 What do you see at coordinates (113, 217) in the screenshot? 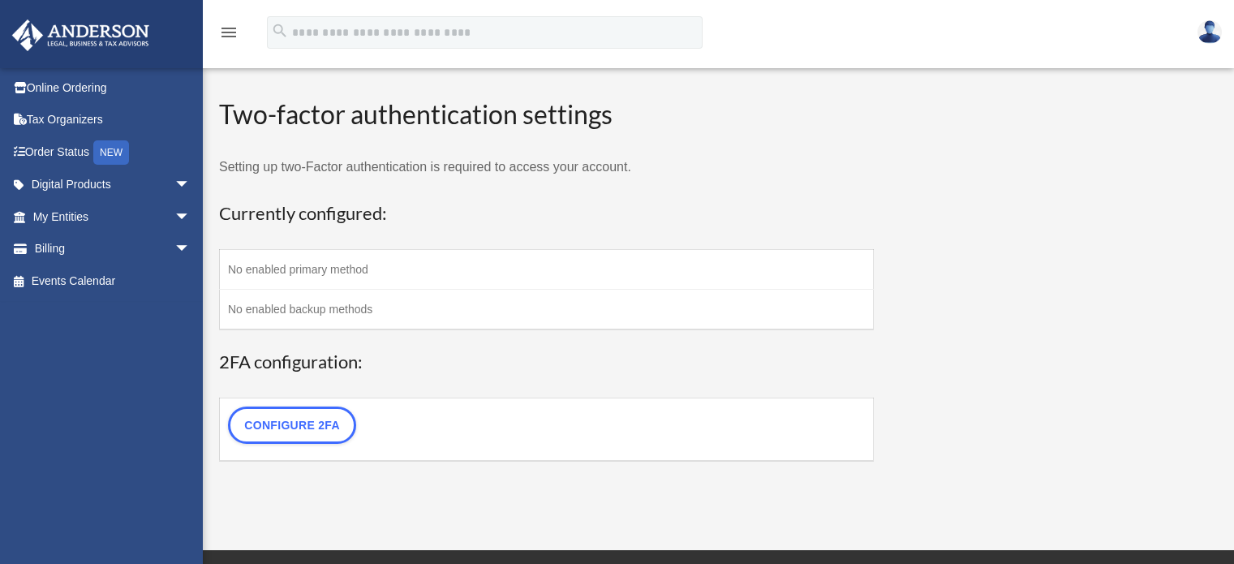
I see `a: My Entitiesarrow_drop_down` at bounding box center [113, 217].